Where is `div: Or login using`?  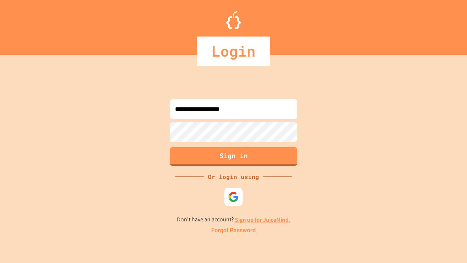 div: Or login using is located at coordinates (234, 177).